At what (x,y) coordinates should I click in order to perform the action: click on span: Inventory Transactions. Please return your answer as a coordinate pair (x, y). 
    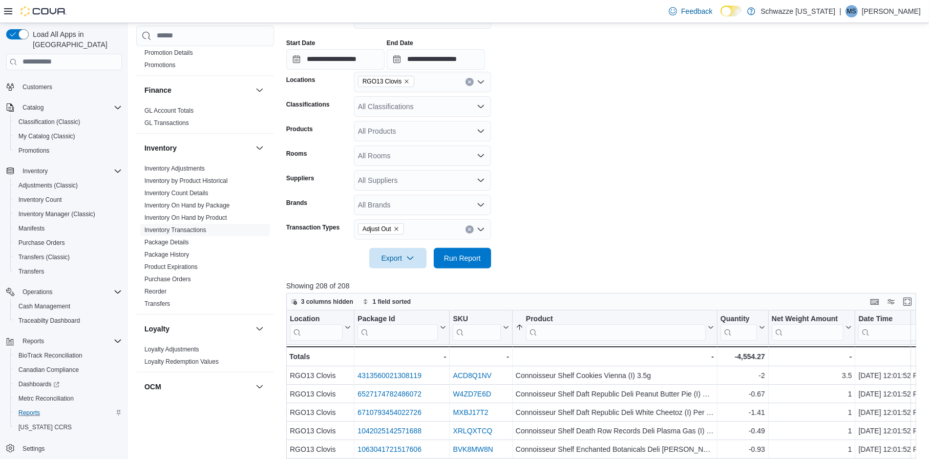
    Looking at the image, I should click on (175, 230).